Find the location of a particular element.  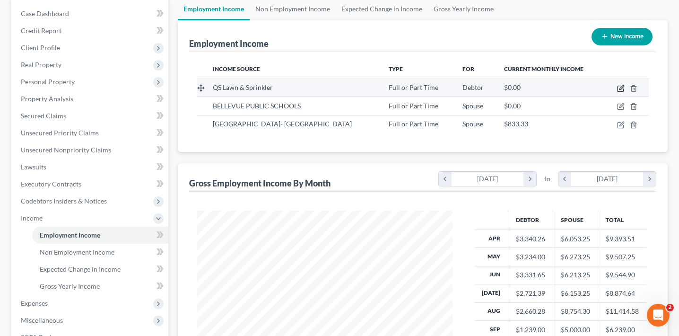

a: Lawsuits is located at coordinates (91, 167).